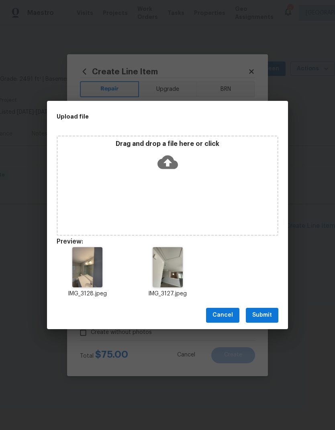 The width and height of the screenshot is (335, 430). What do you see at coordinates (262, 315) in the screenshot?
I see `span: Submit` at bounding box center [262, 315].